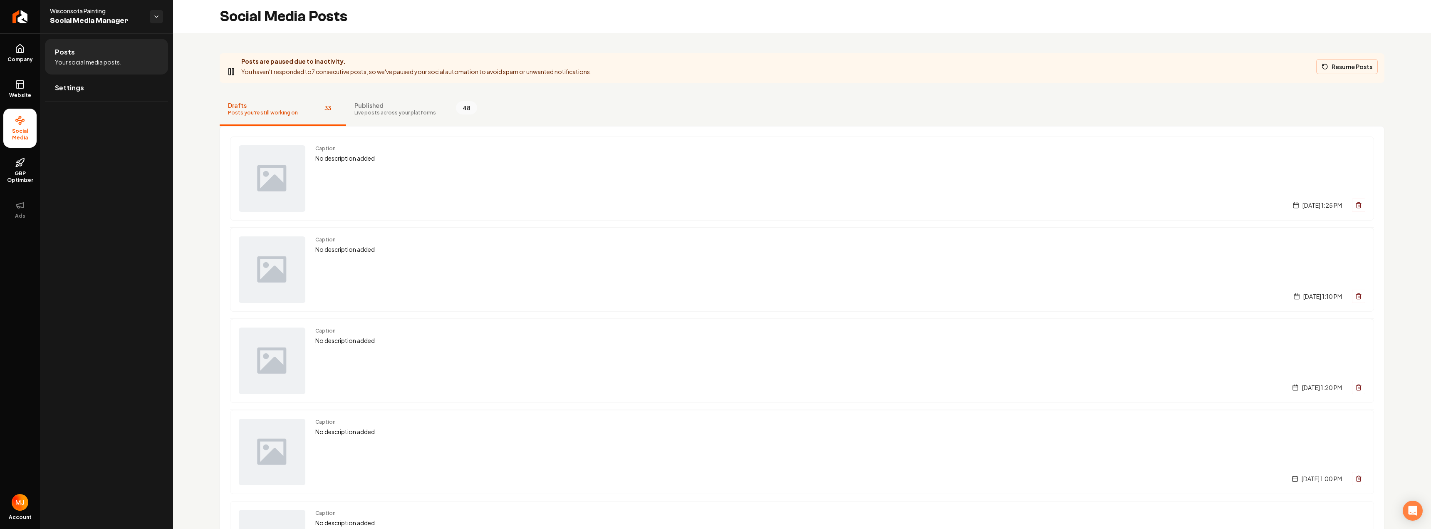 This screenshot has height=529, width=1431. Describe the element at coordinates (20, 17) in the screenshot. I see `img: Rebolt Logo` at that location.